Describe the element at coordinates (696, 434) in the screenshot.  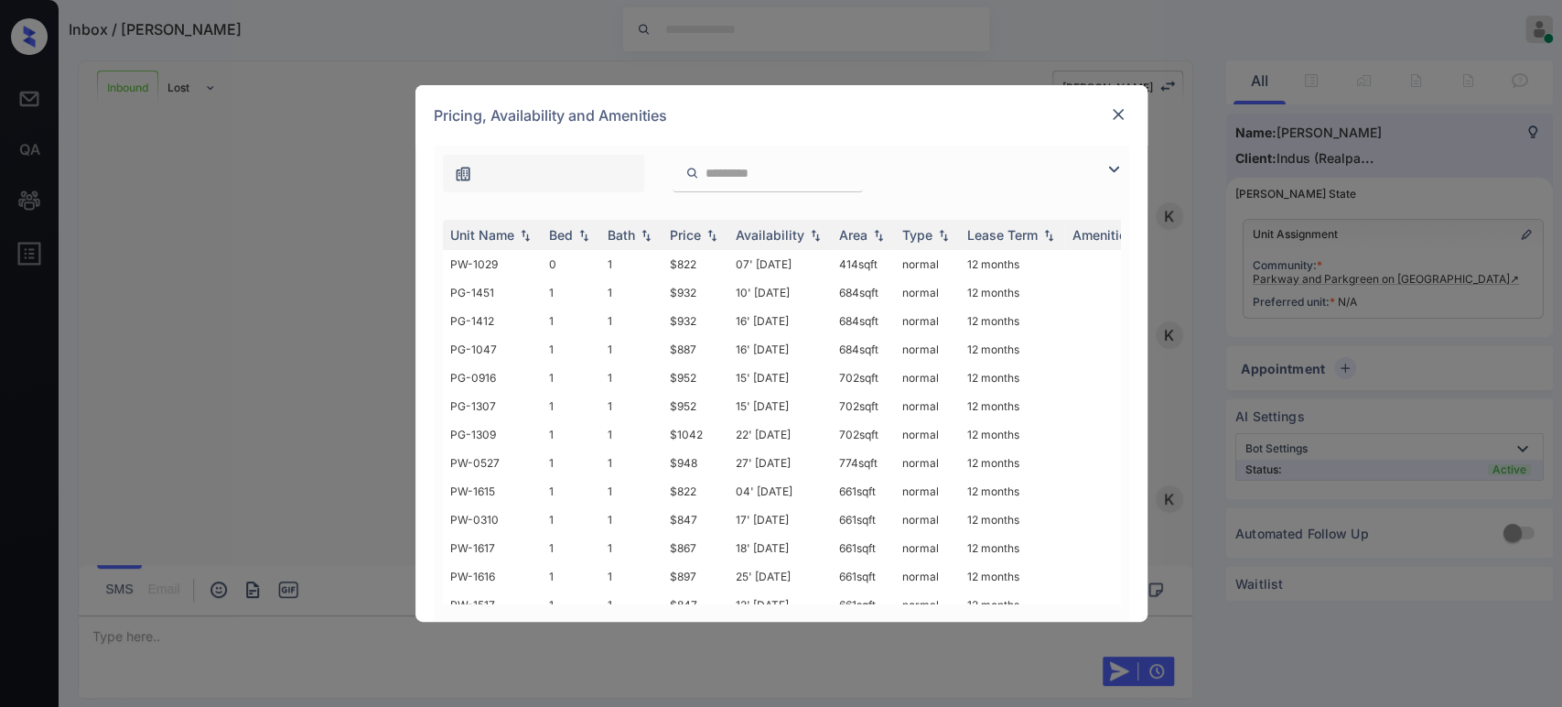
I see `td: $1042` at that location.